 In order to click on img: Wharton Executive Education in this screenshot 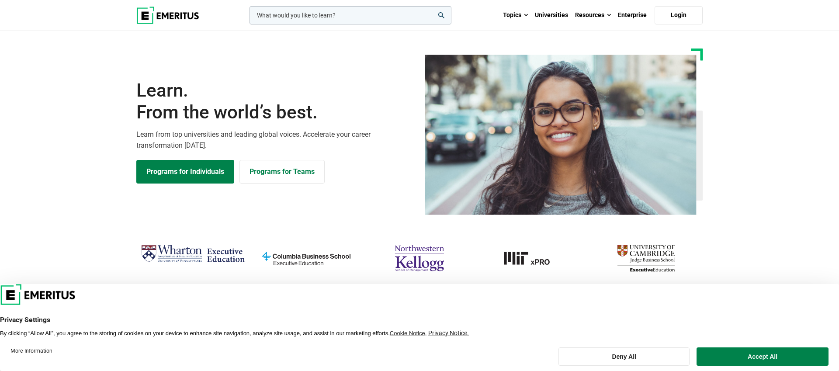, I will do `click(193, 254)`.